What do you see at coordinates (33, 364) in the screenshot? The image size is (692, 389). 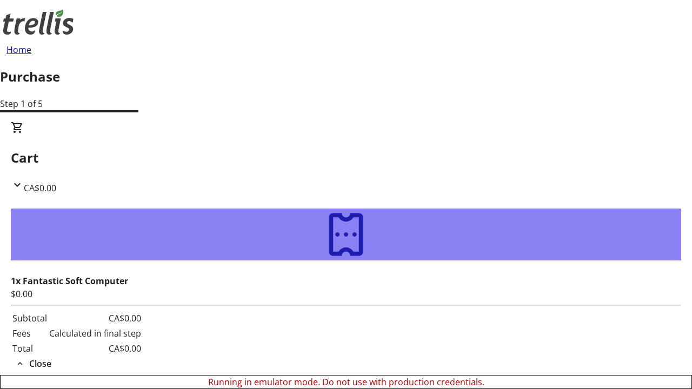 I see `button: Close` at bounding box center [33, 364].